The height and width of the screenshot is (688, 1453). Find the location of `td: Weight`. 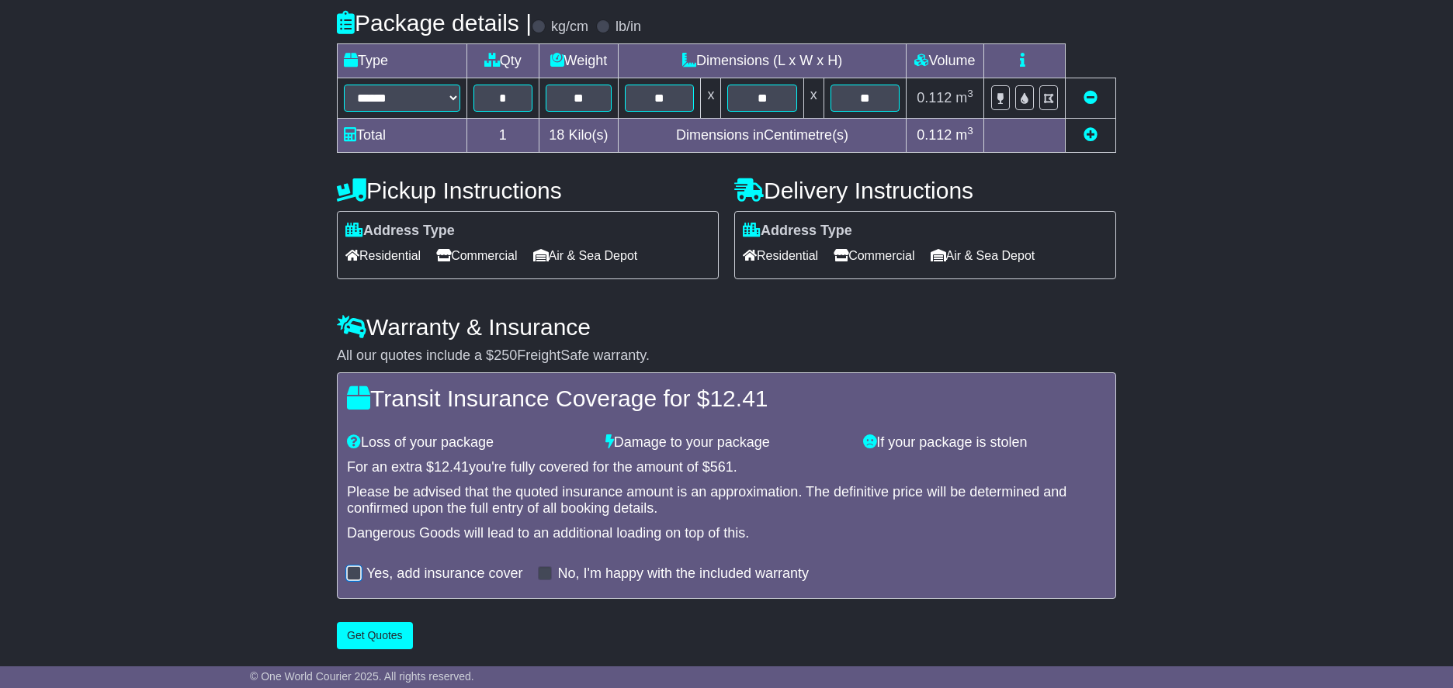

td: Weight is located at coordinates (578, 61).